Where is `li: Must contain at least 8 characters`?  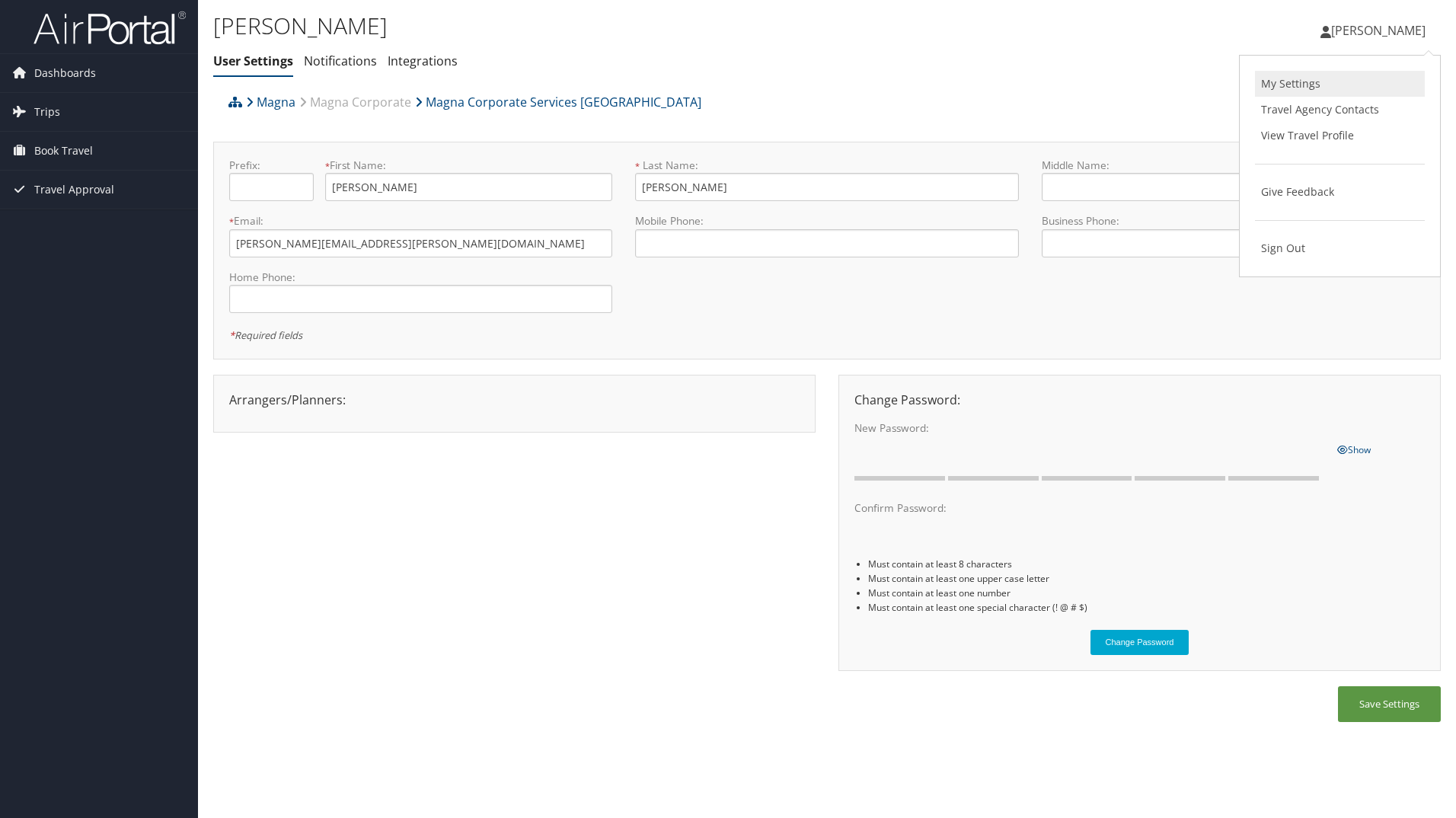 li: Must contain at least 8 characters is located at coordinates (1147, 564).